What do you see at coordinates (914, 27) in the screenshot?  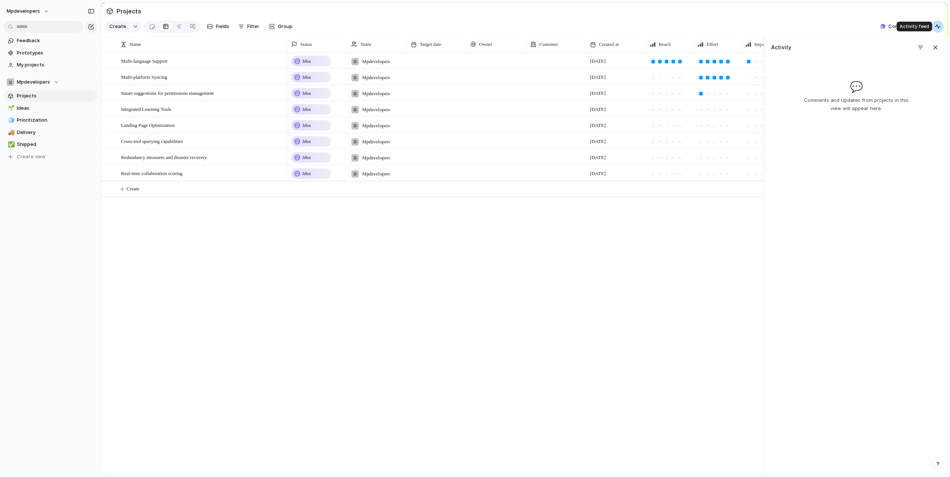 I see `div: Activity feed` at bounding box center [914, 27].